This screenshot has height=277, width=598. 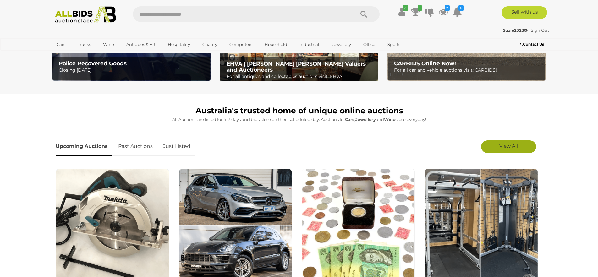 What do you see at coordinates (141, 44) in the screenshot?
I see `a: Antiques & Art` at bounding box center [141, 44].